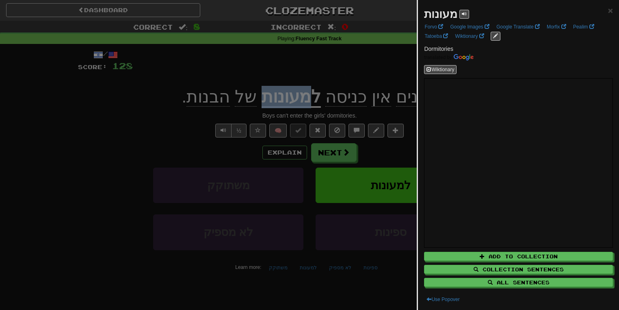 The image size is (619, 310). Describe the element at coordinates (449, 57) in the screenshot. I see `img: Color short` at that location.